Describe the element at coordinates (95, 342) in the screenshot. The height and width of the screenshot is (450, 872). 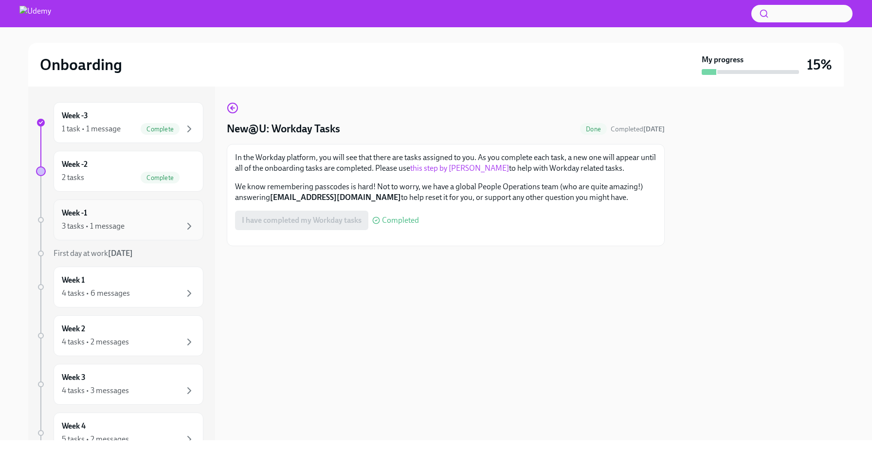
I see `div: 4 tasks • 2 messages` at that location.